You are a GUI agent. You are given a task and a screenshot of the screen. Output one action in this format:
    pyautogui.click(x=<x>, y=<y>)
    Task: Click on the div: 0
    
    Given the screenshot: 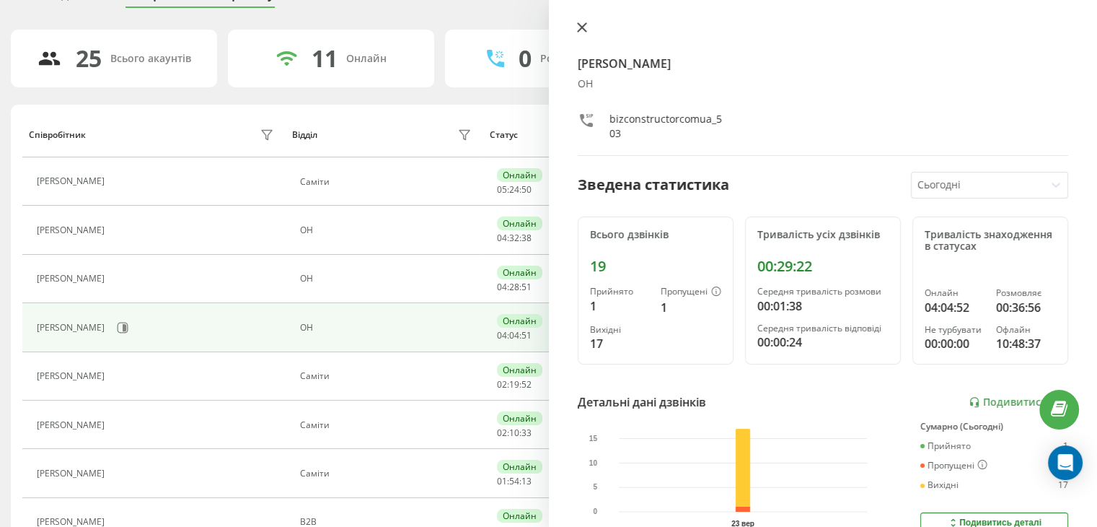 What is the action you would take?
    pyautogui.click(x=525, y=58)
    